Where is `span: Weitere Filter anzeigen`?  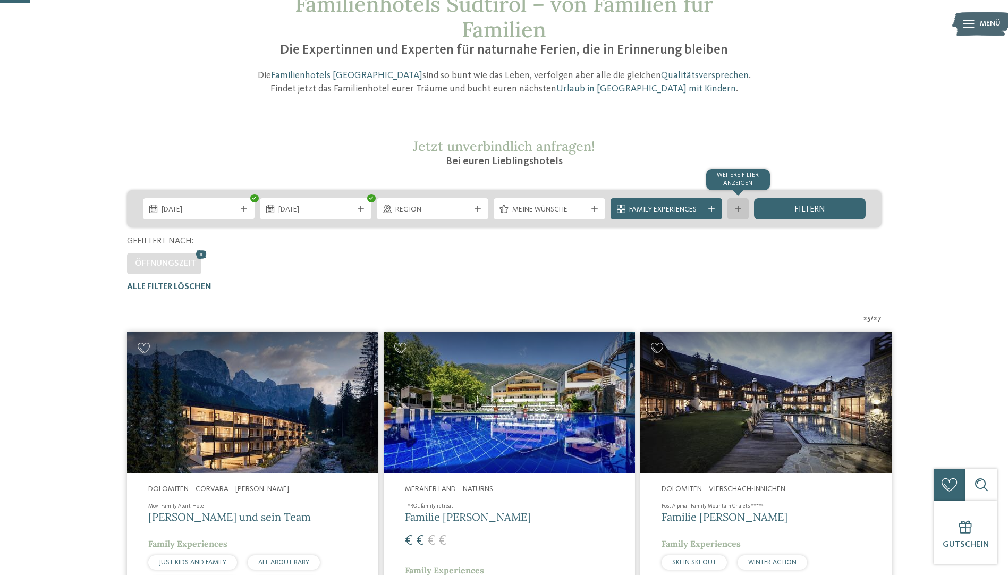
span: Weitere Filter anzeigen is located at coordinates (738, 179).